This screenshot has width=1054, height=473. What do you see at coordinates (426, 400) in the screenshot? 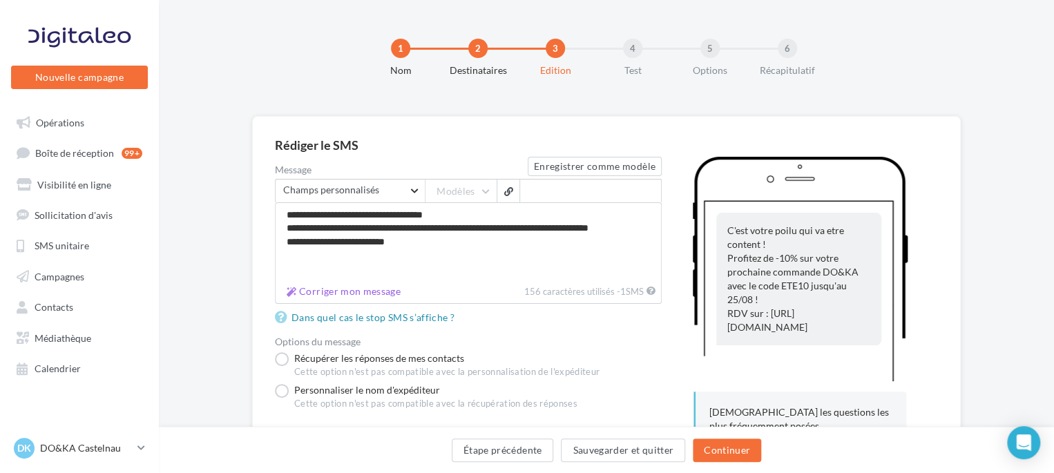
I see `label: Personnaliser le nom d'expéditeur` at bounding box center [426, 400].